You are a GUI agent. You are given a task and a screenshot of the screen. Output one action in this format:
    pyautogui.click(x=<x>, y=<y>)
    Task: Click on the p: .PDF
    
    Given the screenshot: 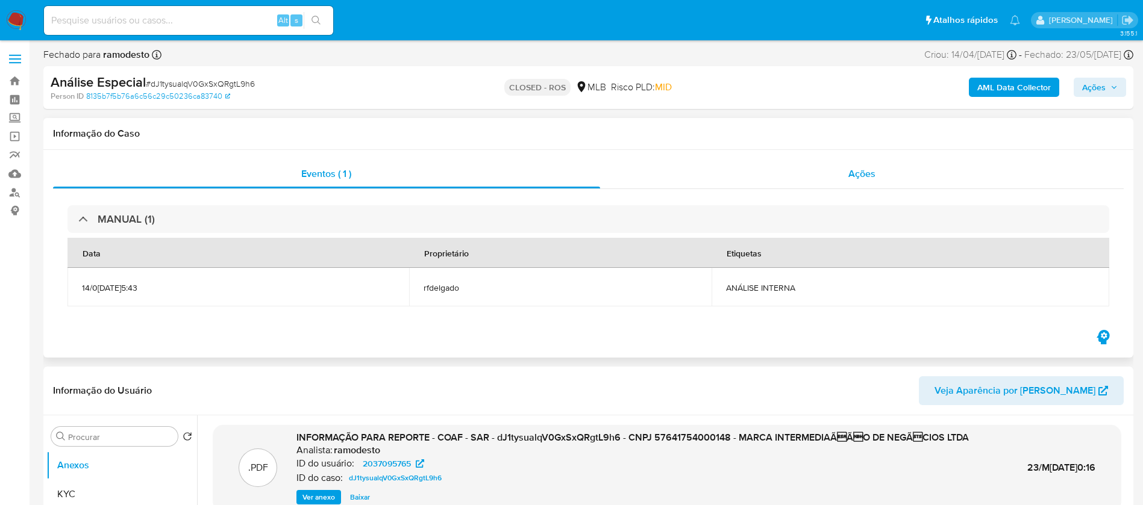 What is the action you would take?
    pyautogui.click(x=258, y=468)
    